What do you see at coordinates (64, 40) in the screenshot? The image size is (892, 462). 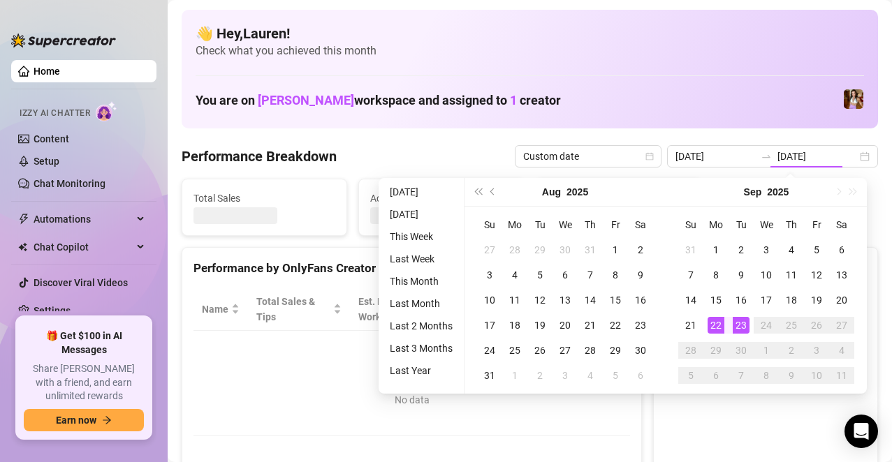 I see `img: logo-BBDzfeDw.svg` at bounding box center [64, 40].